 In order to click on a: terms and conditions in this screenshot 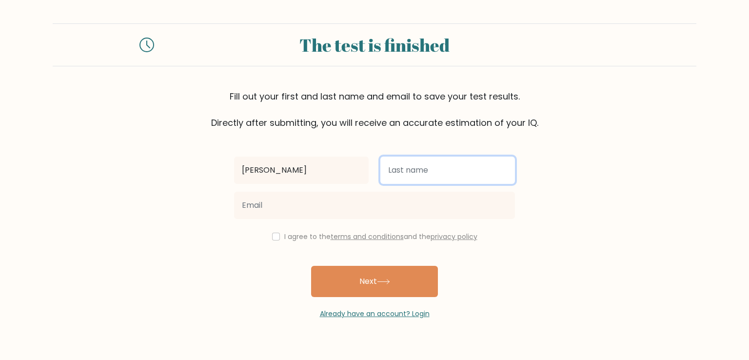, I will do `click(367, 237)`.